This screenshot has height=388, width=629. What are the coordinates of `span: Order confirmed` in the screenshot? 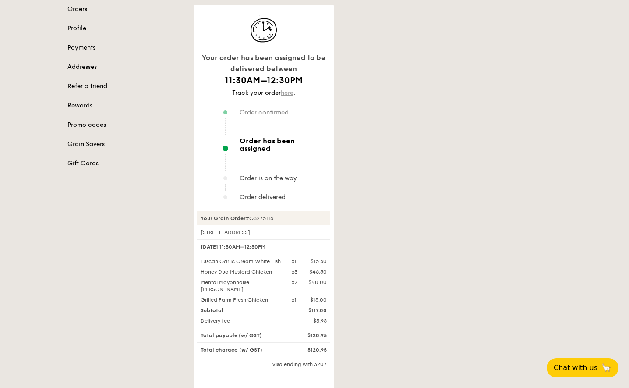 It's located at (264, 112).